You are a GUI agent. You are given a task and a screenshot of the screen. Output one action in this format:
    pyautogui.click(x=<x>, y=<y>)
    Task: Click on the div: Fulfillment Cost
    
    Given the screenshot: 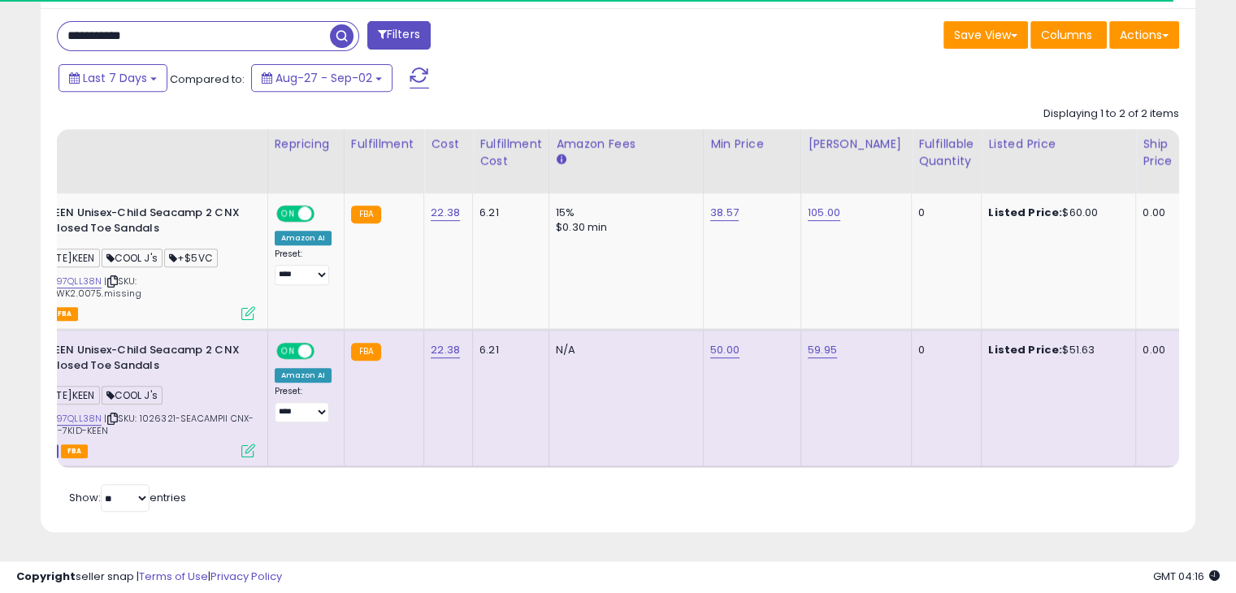 What is the action you would take?
    pyautogui.click(x=510, y=153)
    